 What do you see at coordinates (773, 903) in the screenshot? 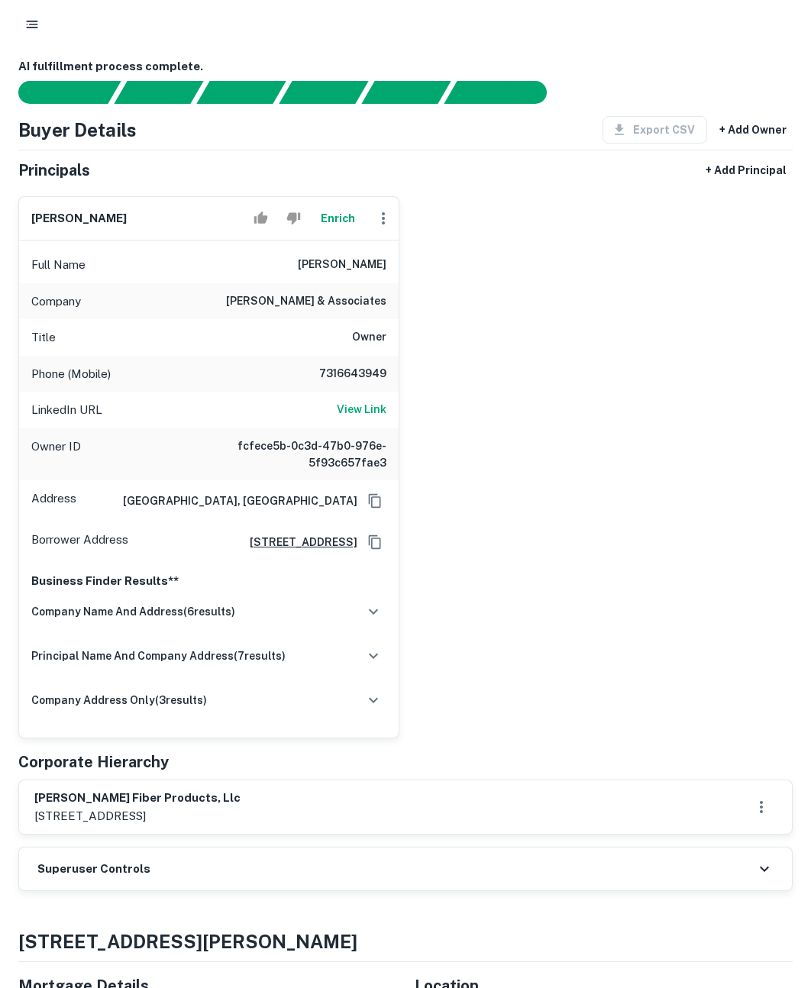
I see `div: Chat Widget` at bounding box center [773, 903].